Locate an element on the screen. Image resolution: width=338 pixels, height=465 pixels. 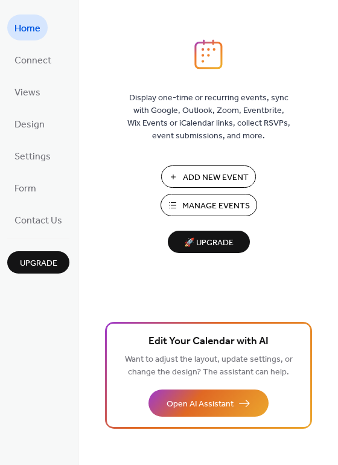
span: Upgrade is located at coordinates (39, 263).